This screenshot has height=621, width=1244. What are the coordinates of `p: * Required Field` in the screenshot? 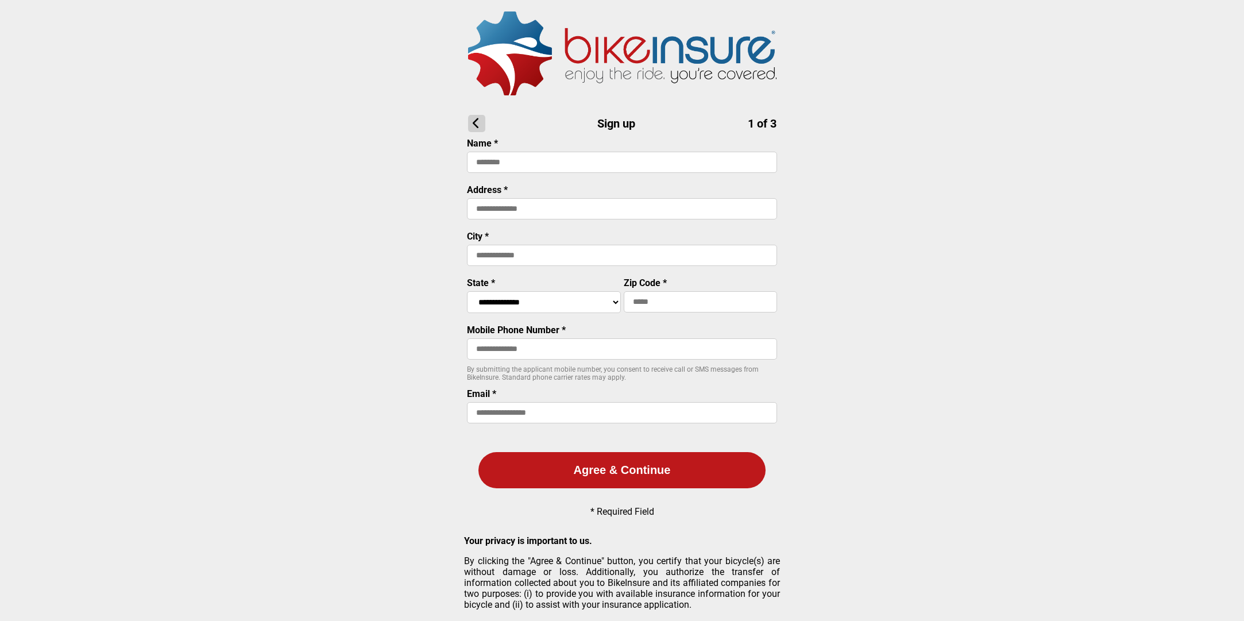 It's located at (622, 511).